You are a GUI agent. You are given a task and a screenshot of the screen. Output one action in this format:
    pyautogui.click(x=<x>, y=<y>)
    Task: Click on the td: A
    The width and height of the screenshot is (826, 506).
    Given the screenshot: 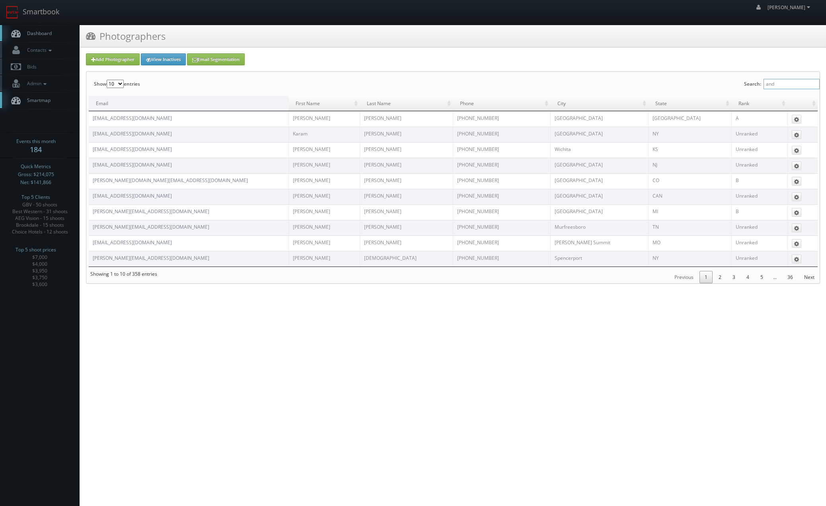 What is the action you would take?
    pyautogui.click(x=760, y=119)
    